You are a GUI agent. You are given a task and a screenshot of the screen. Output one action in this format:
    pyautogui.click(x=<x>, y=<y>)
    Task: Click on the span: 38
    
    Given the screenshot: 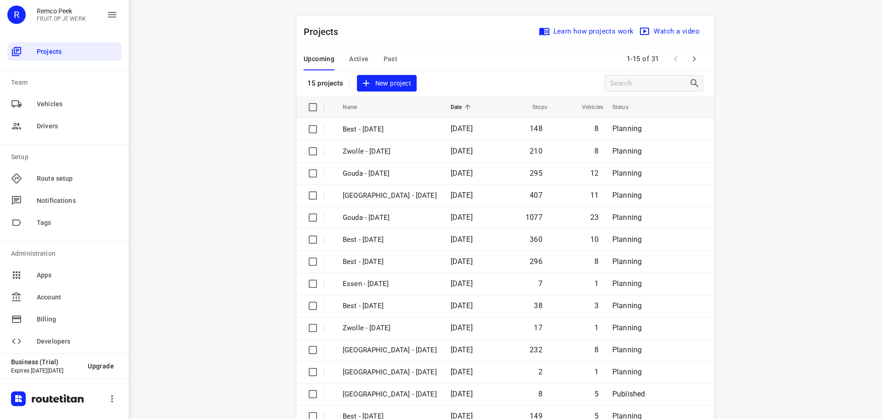 What is the action you would take?
    pyautogui.click(x=538, y=305)
    